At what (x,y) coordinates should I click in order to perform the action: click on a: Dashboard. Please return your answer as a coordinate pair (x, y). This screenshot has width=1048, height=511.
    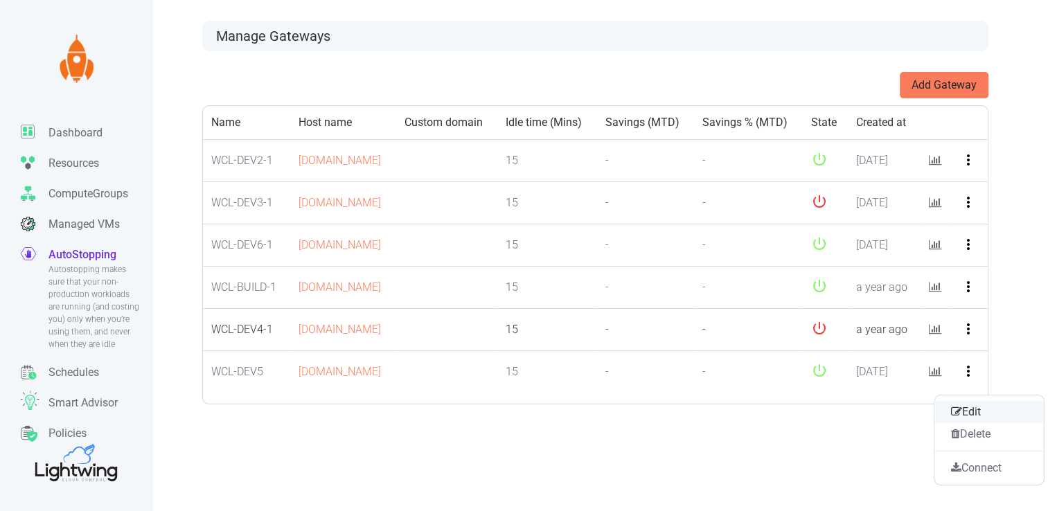
    Looking at the image, I should click on (87, 133).